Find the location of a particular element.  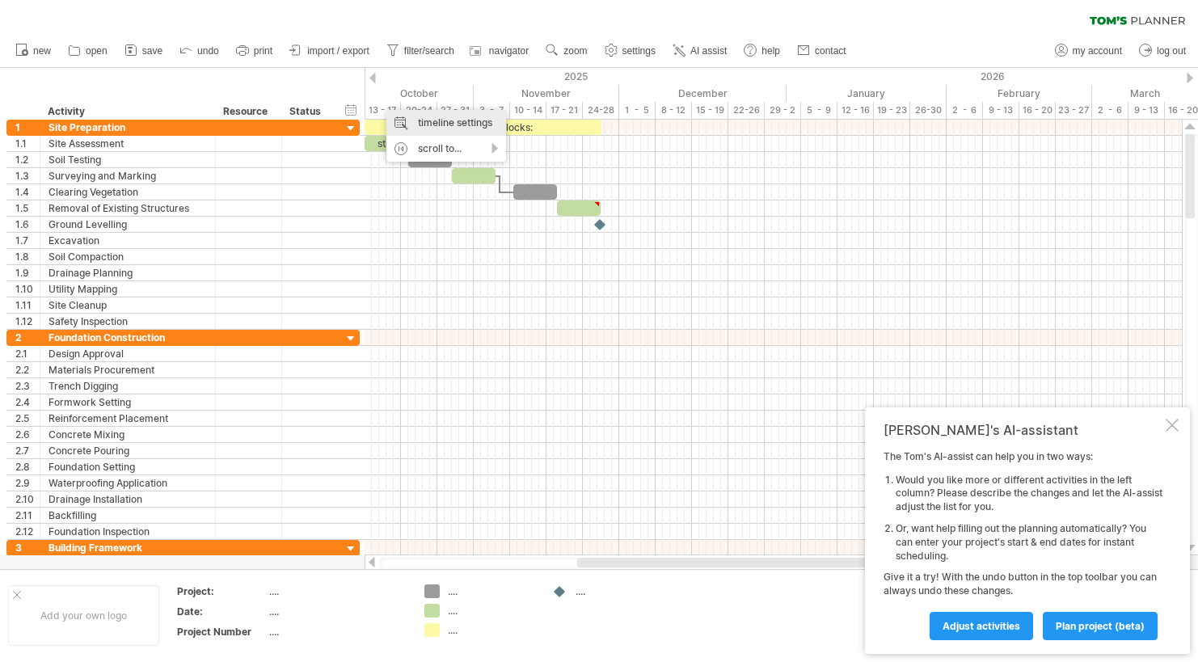

div: 2.8 is located at coordinates (27, 466).